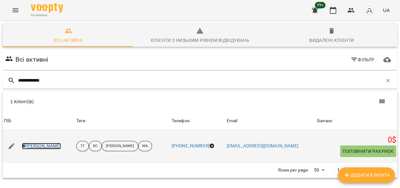 This screenshot has width=400, height=188. Describe the element at coordinates (357, 121) in the screenshot. I see `span: Баланс` at that location.